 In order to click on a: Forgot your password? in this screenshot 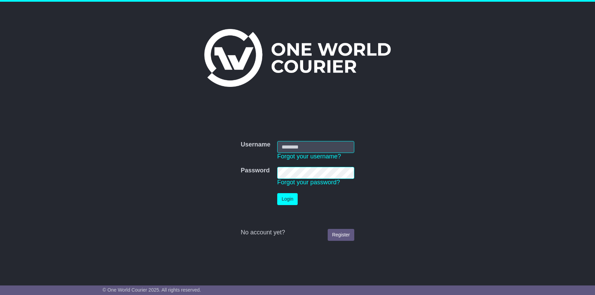, I will do `click(309, 182)`.